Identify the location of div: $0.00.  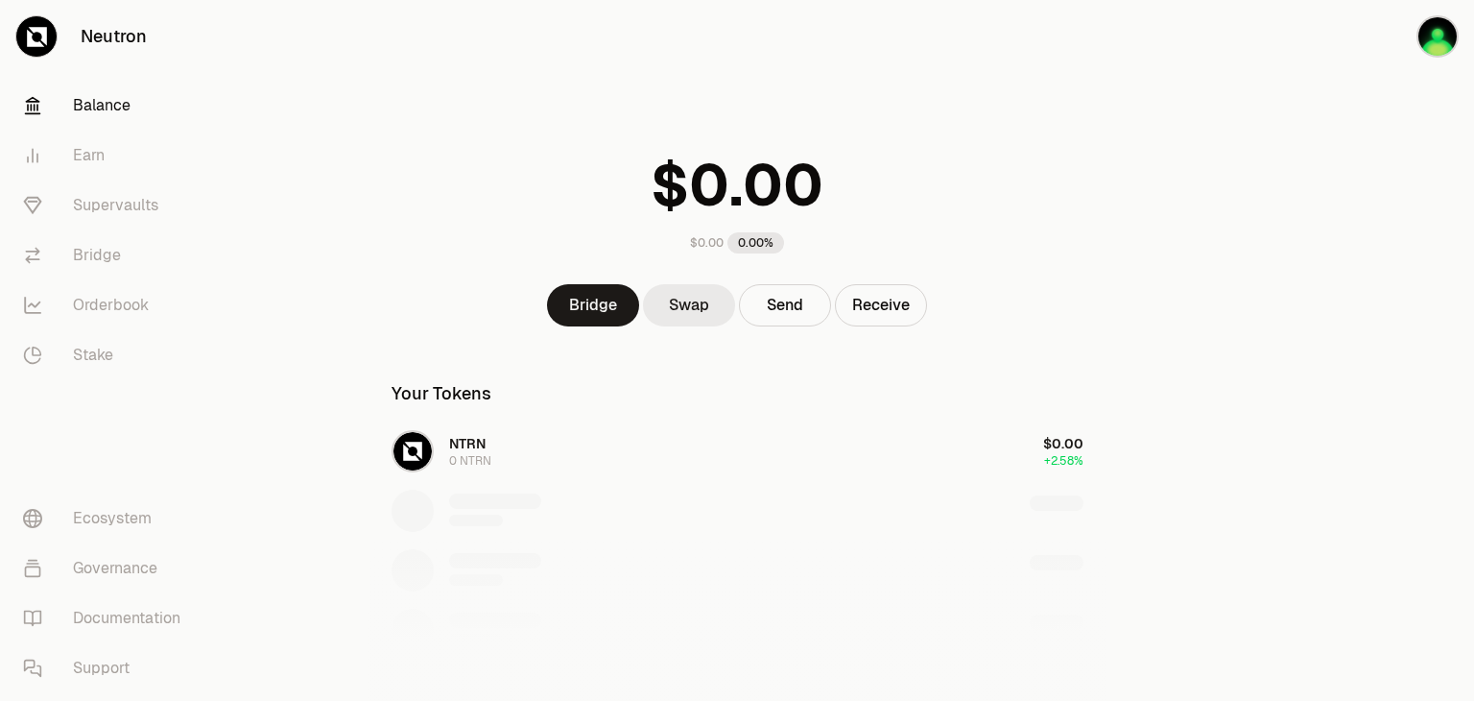
(706, 243).